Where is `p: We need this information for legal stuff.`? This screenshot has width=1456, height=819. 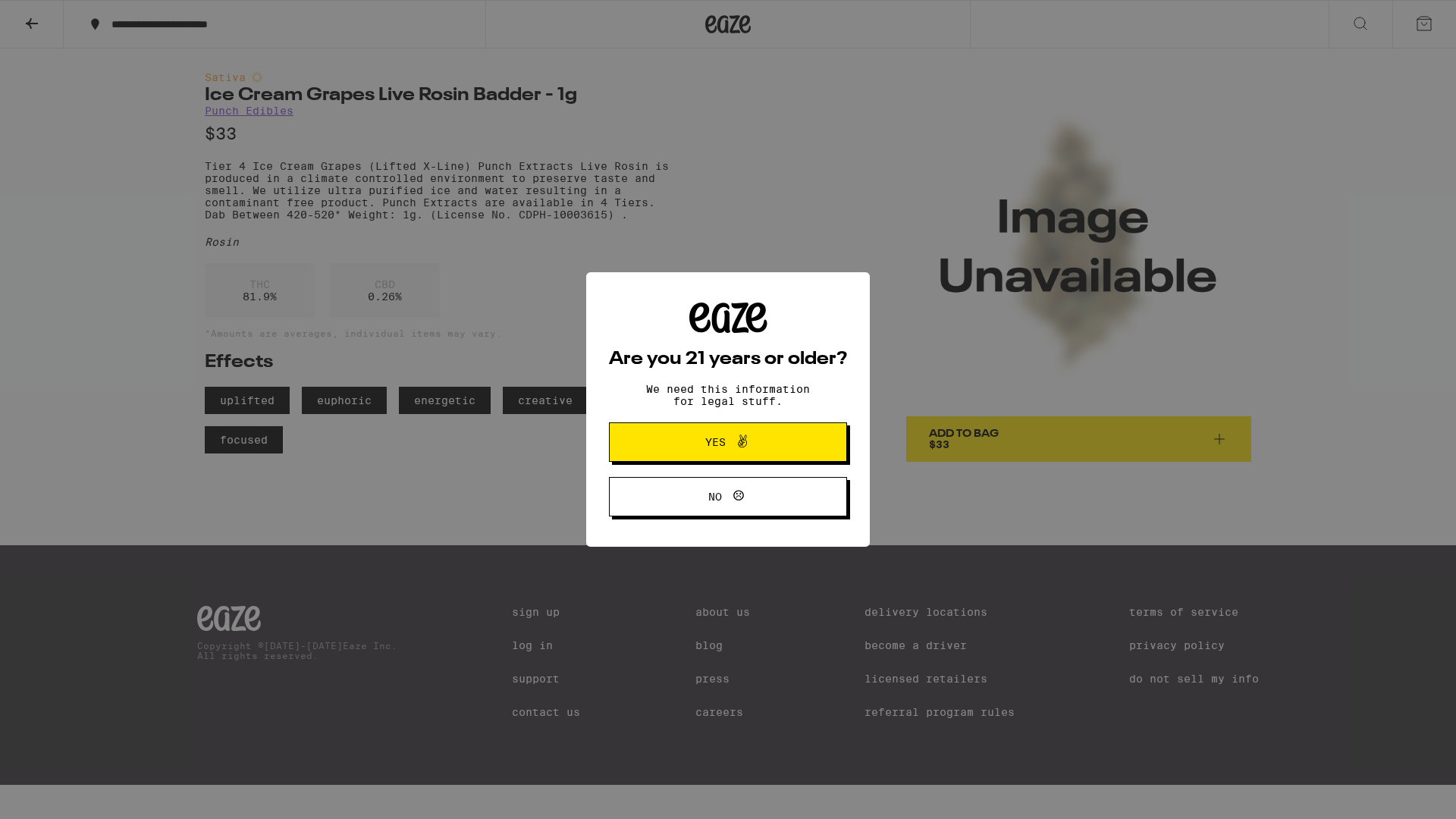 p: We need this information for legal stuff. is located at coordinates (728, 395).